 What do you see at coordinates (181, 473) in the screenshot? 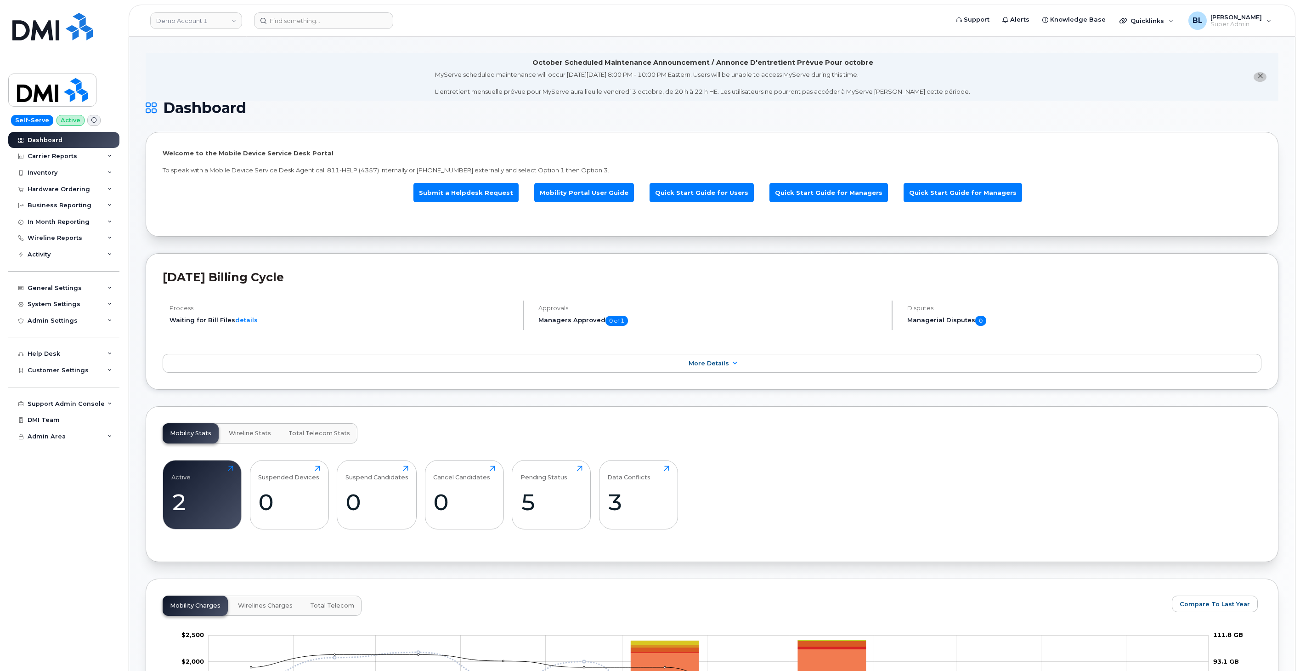
I see `div: Active` at bounding box center [181, 473].